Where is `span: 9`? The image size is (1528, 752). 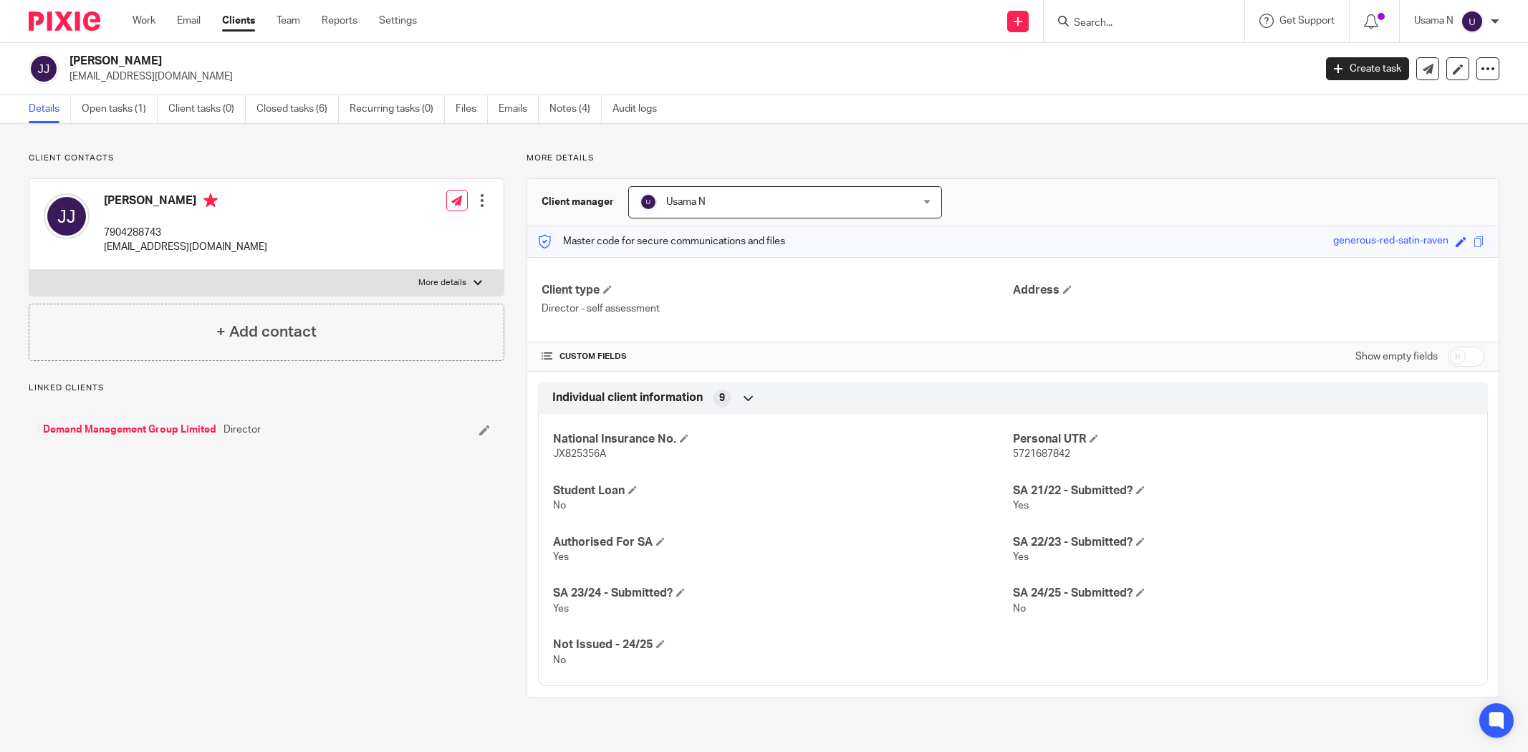
span: 9 is located at coordinates (722, 398).